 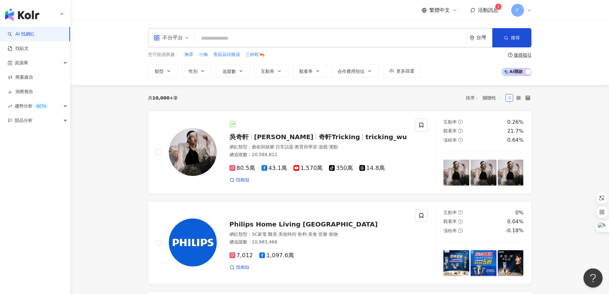 I want to click on div: 搜尋指引, so click(x=523, y=55).